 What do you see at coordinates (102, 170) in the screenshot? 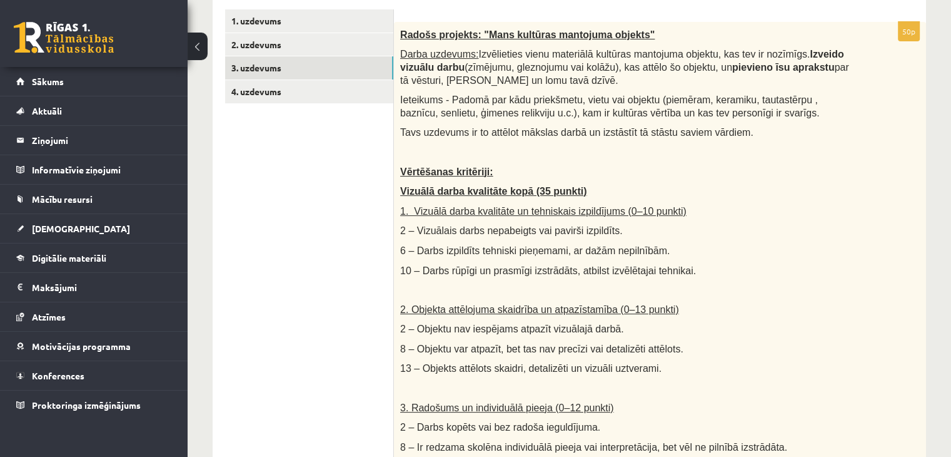
I see `legend: Informatīvie ziņojumi` at bounding box center [102, 170].